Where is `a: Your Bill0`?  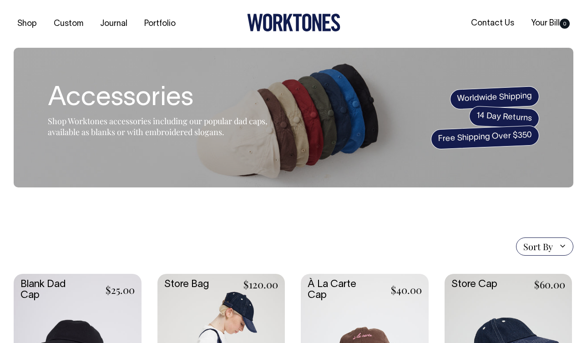 a: Your Bill0 is located at coordinates (550, 23).